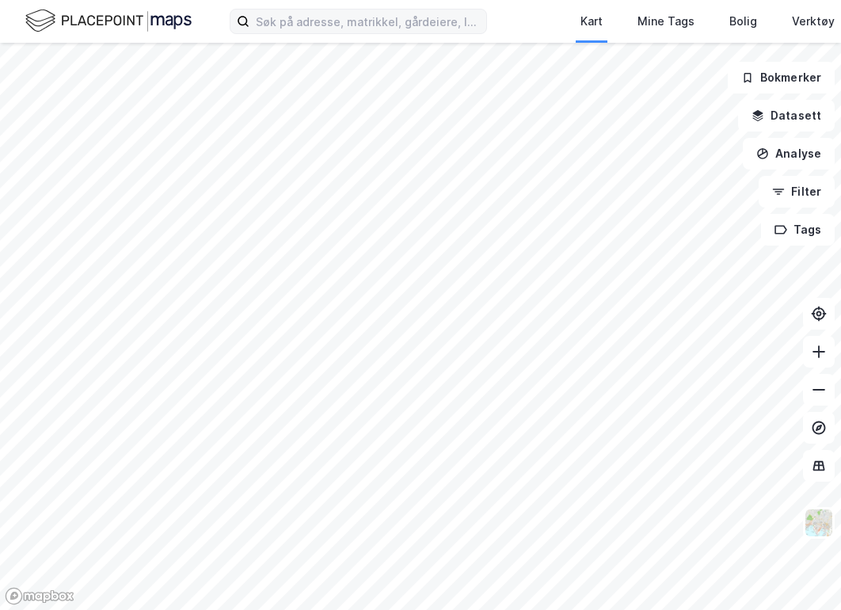  What do you see at coordinates (367, 21) in the screenshot?
I see `input: Søk på adresse, matrikkel, gårdeiere, leietakere eller personer` at bounding box center [367, 21].